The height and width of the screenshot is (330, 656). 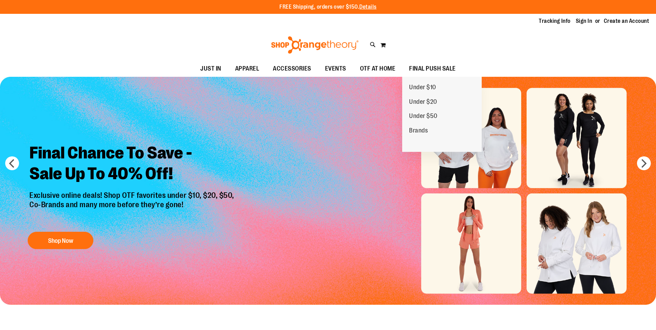 What do you see at coordinates (442, 114) in the screenshot?
I see `ul: FINAL PUSH SALE` at bounding box center [442, 114].